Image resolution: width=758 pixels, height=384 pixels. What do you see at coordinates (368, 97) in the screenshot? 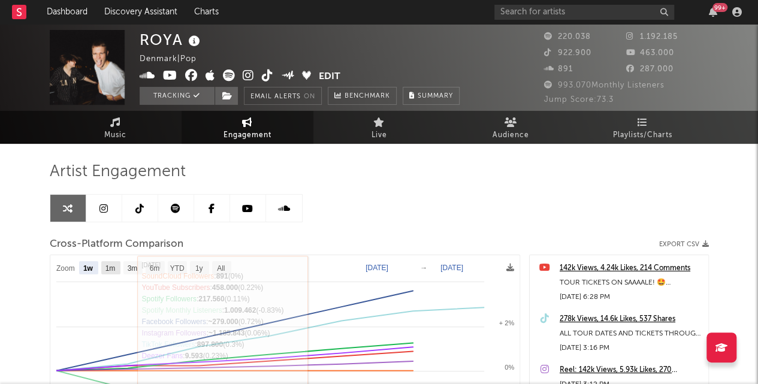
I see `span: Benchmark` at bounding box center [368, 97].